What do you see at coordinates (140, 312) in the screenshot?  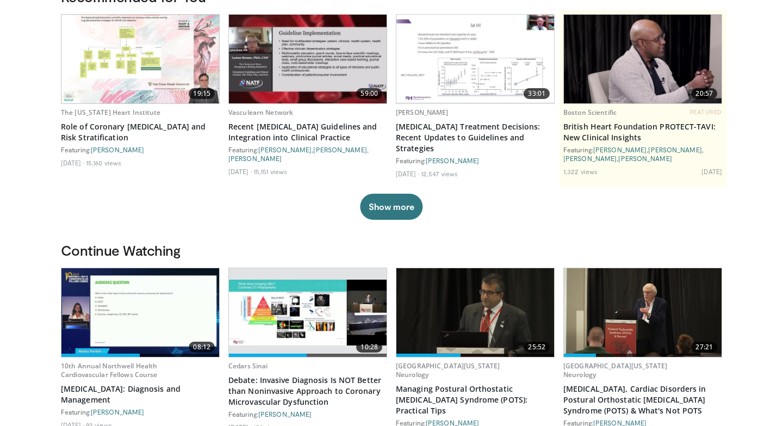 I see `a: 08:12` at bounding box center [140, 312].